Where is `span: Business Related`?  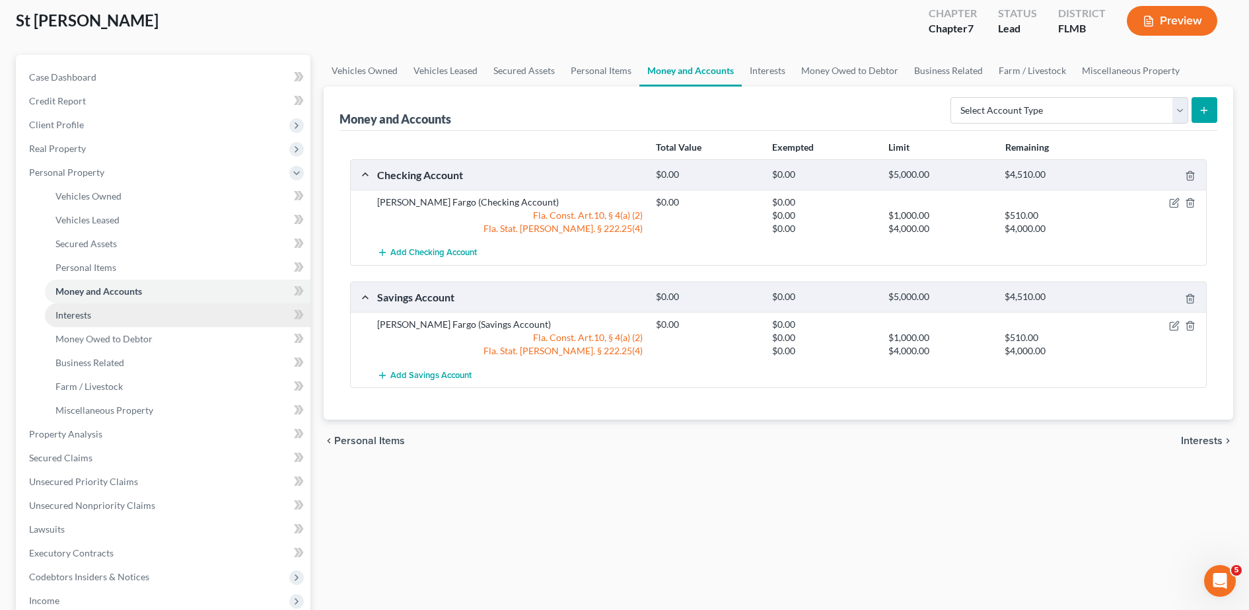
span: Business Related is located at coordinates (90, 362).